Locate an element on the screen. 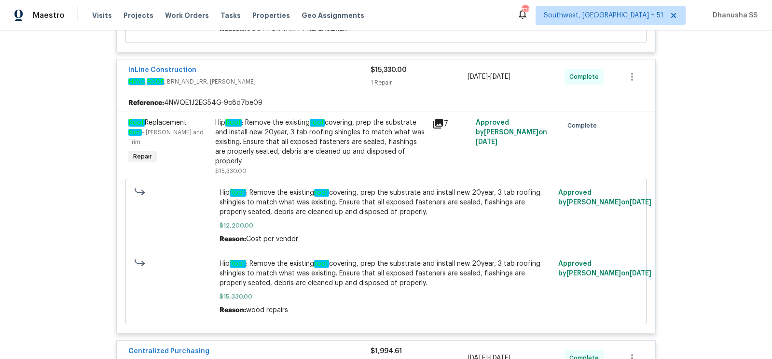  b: Reference: is located at coordinates (146, 103).